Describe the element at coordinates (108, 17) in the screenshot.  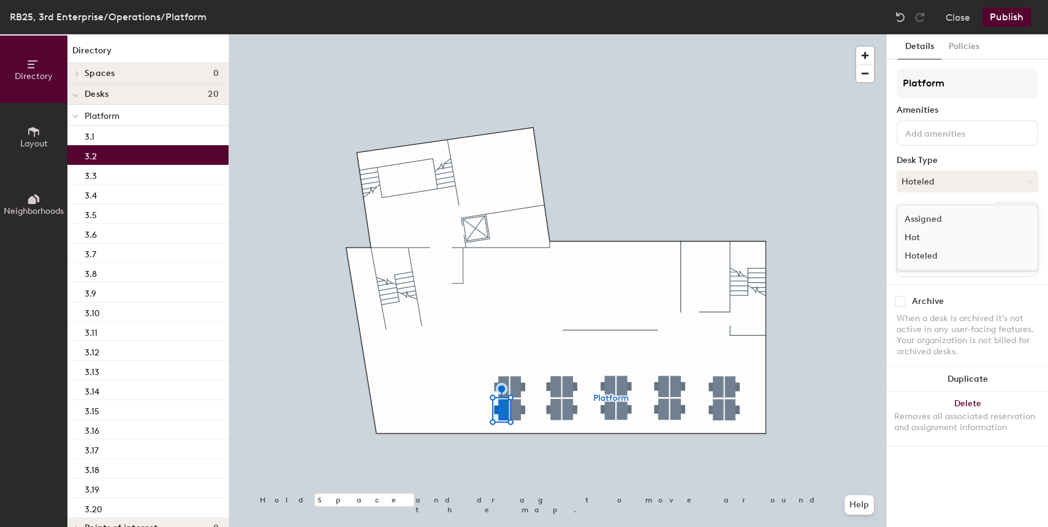
I see `div: RB25, 3rd Enterprise/Operations/Platform` at that location.